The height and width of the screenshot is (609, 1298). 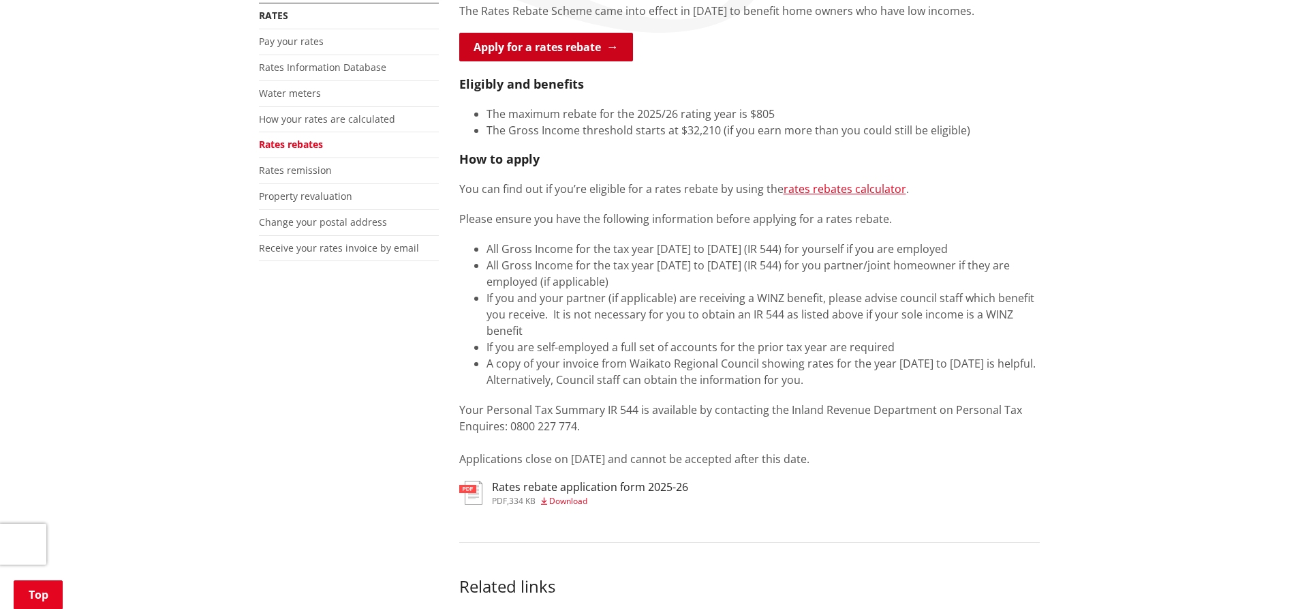 What do you see at coordinates (763, 347) in the screenshot?
I see `li: If you are self-employed a full set of accounts for the prior tax year are required` at bounding box center [763, 347].